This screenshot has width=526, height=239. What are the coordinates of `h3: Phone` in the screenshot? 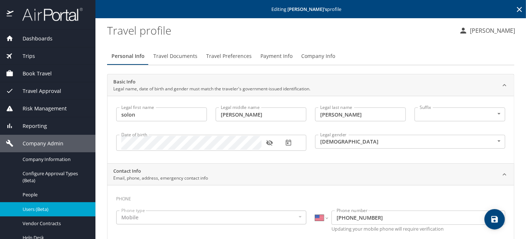 It's located at (311, 197).